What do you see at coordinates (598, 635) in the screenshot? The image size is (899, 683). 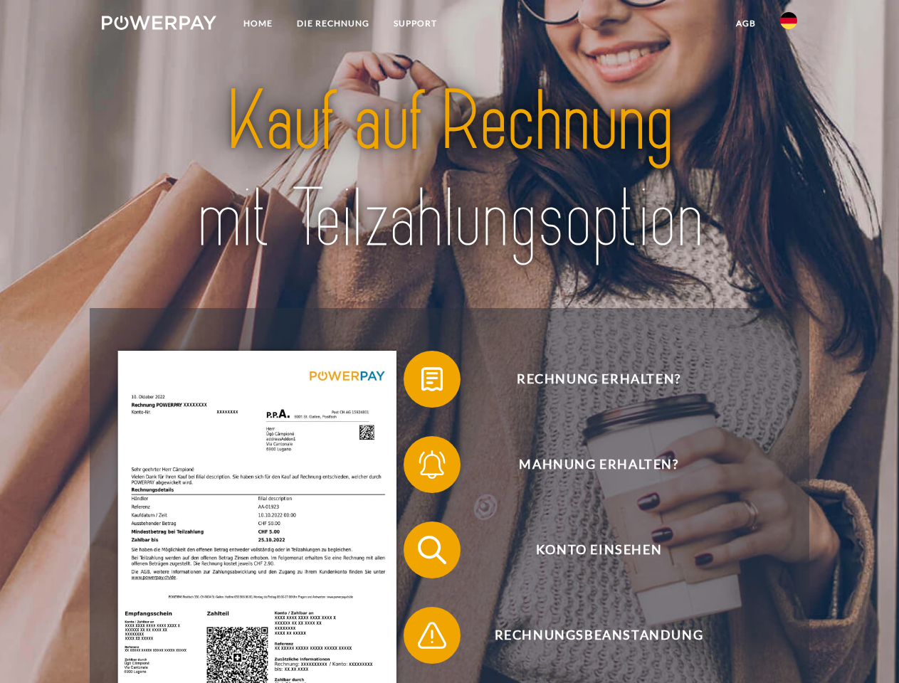 I see `span: Rechnungsbeanstandung` at bounding box center [598, 635].